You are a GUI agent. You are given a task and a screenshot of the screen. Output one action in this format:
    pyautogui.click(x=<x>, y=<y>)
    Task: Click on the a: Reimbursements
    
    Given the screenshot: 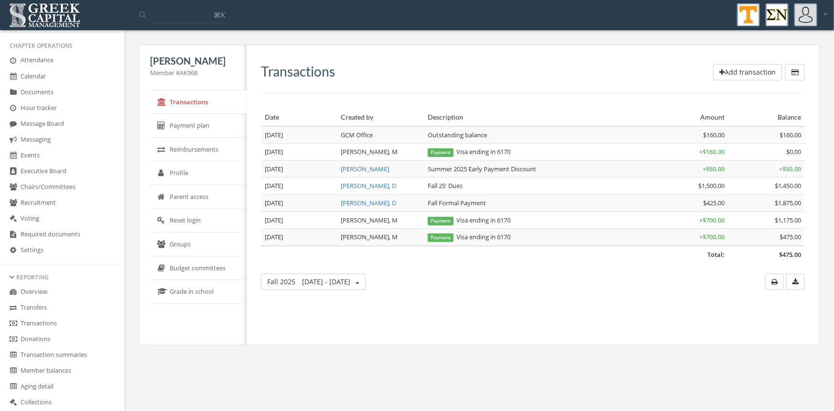 What is the action you would take?
    pyautogui.click(x=198, y=150)
    